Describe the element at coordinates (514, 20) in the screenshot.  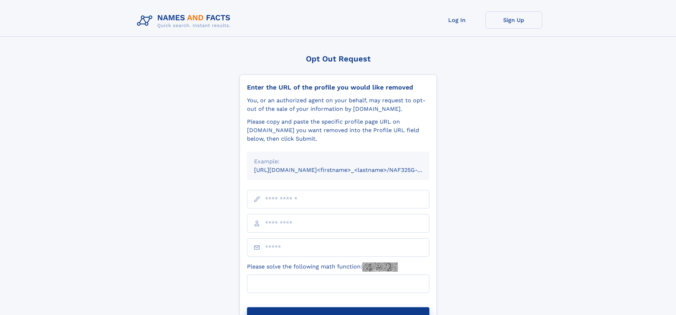
I see `a: Sign Up` at that location.